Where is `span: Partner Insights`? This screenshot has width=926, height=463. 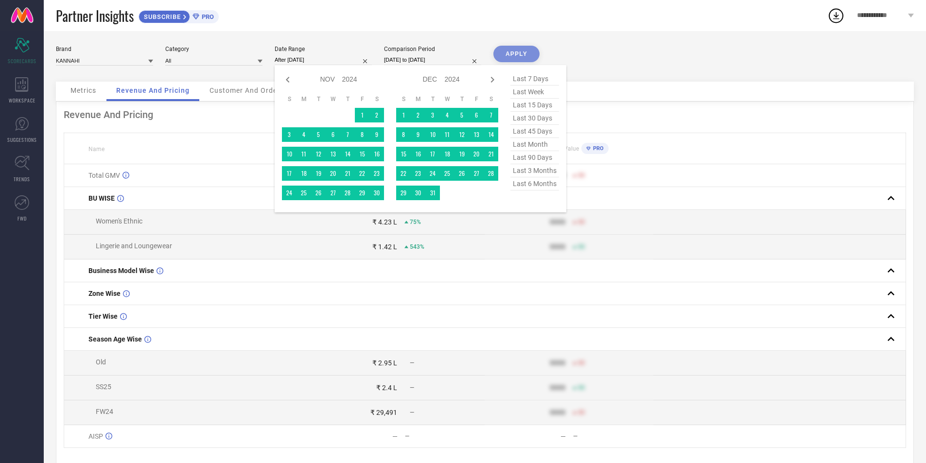 span: Partner Insights is located at coordinates (95, 16).